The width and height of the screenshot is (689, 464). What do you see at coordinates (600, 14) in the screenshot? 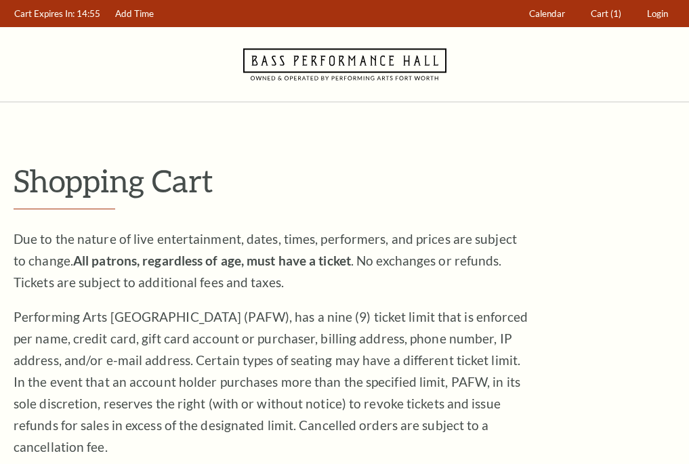
I see `span: Cart` at bounding box center [600, 14].